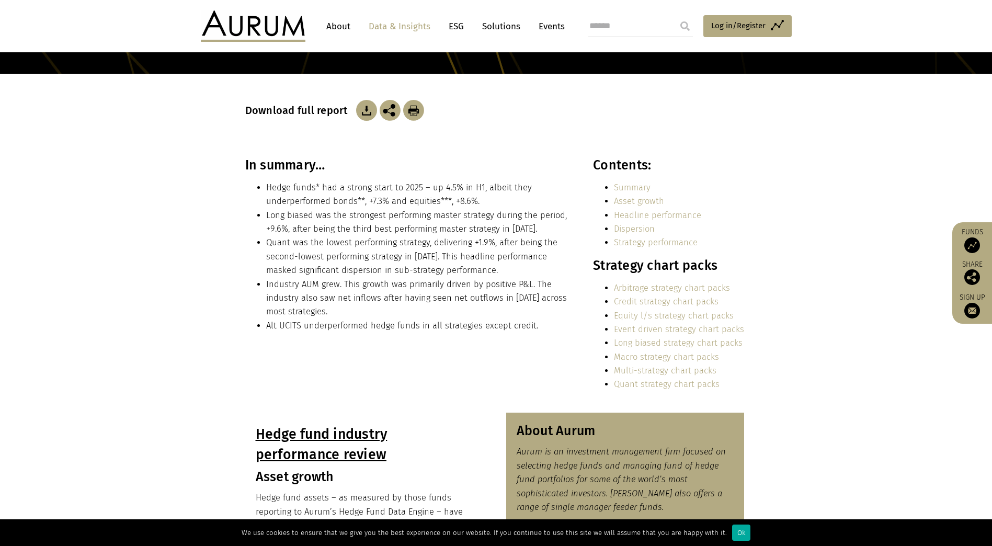 The height and width of the screenshot is (546, 992). Describe the element at coordinates (747, 26) in the screenshot. I see `a: Log in/Register` at that location.